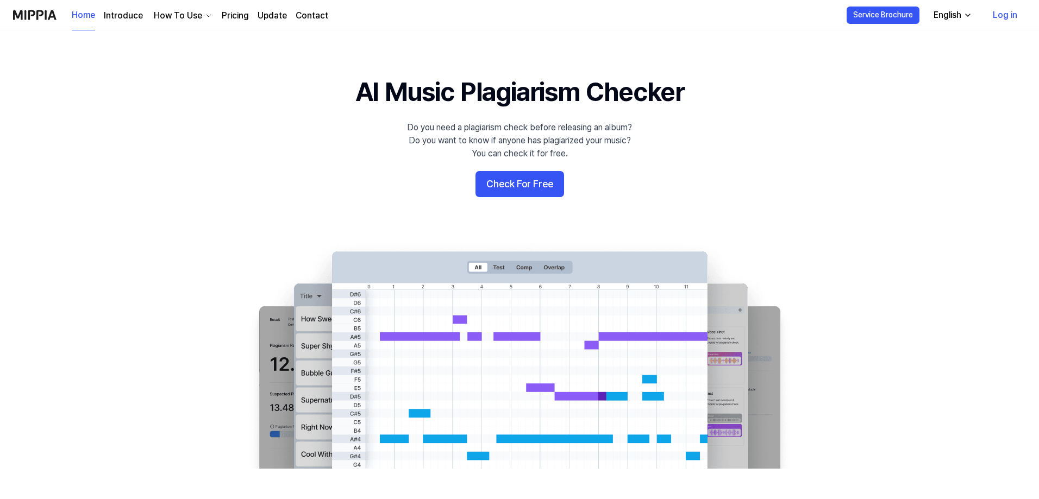  Describe the element at coordinates (182, 16) in the screenshot. I see `button: How To Use` at that location.